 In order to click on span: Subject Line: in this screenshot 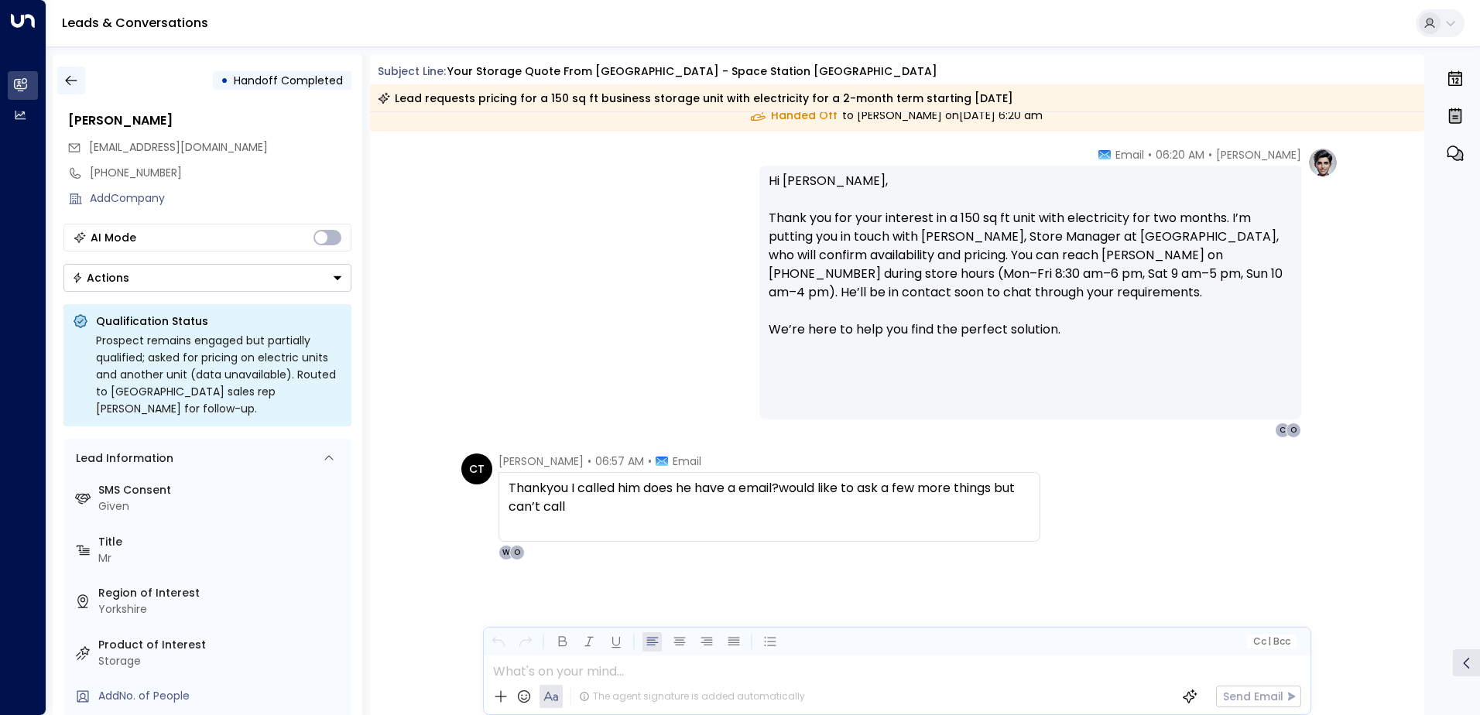, I will do `click(412, 71)`.